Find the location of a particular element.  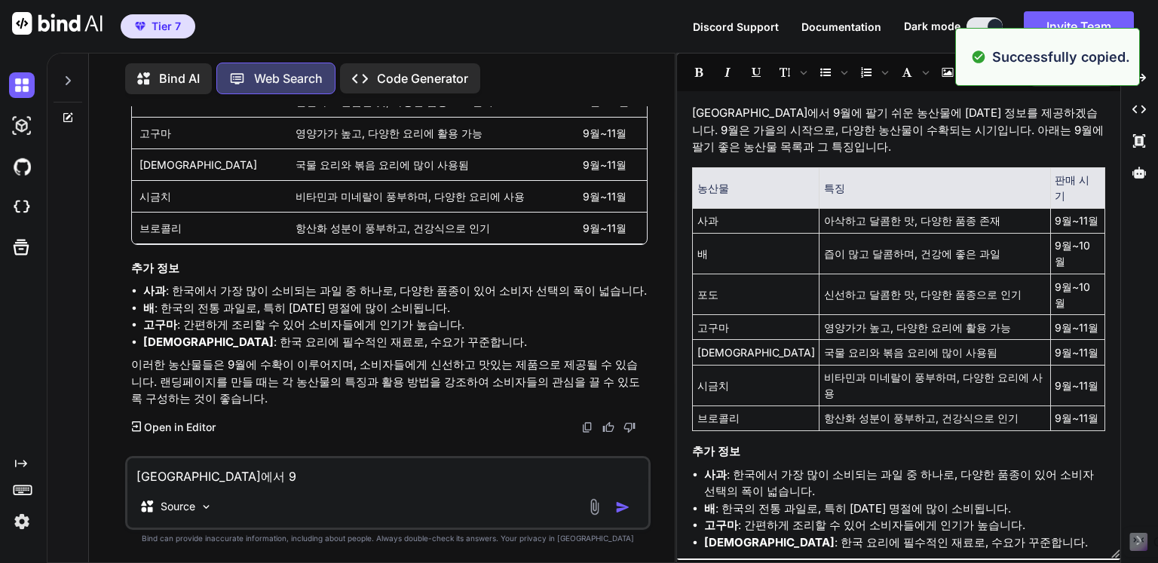

p: Successfully copied. is located at coordinates (1061, 57).